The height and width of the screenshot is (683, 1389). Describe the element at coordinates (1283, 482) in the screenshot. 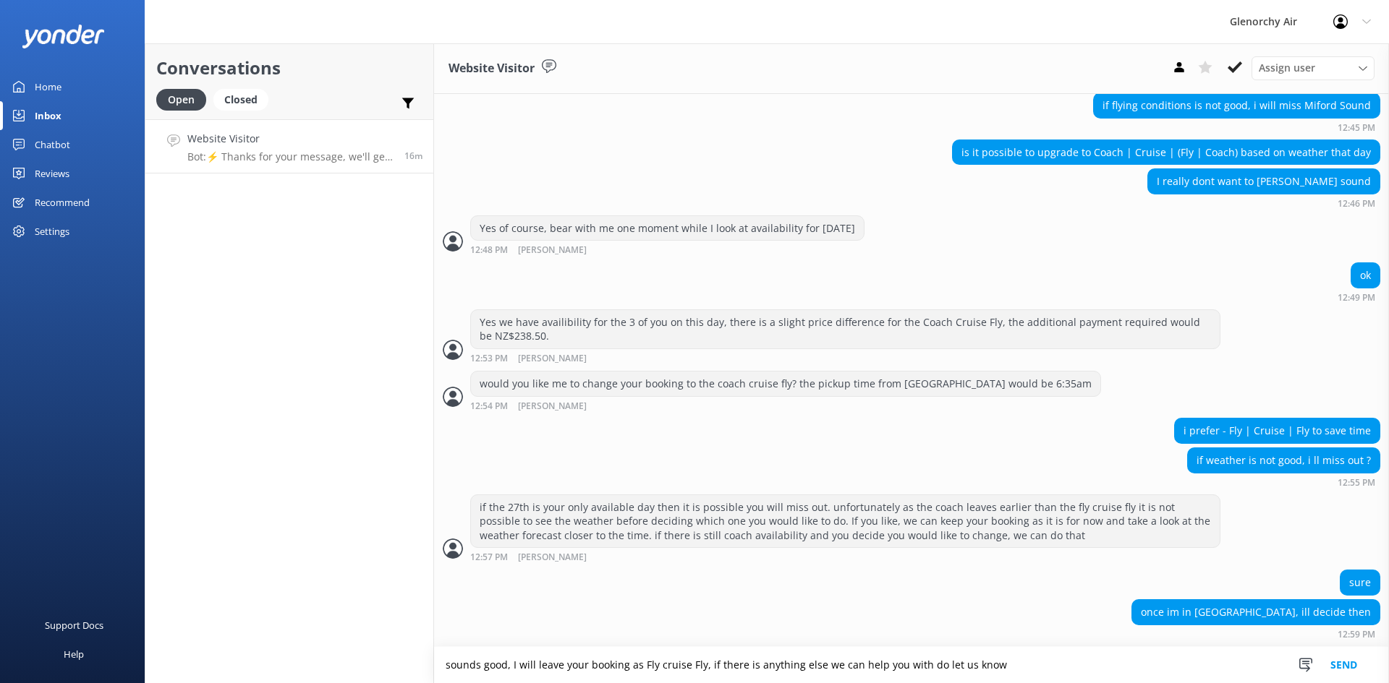

I see `div: Aug 28 2025 12:55pm (UTC +12:00) Pacific/Auckland` at that location.